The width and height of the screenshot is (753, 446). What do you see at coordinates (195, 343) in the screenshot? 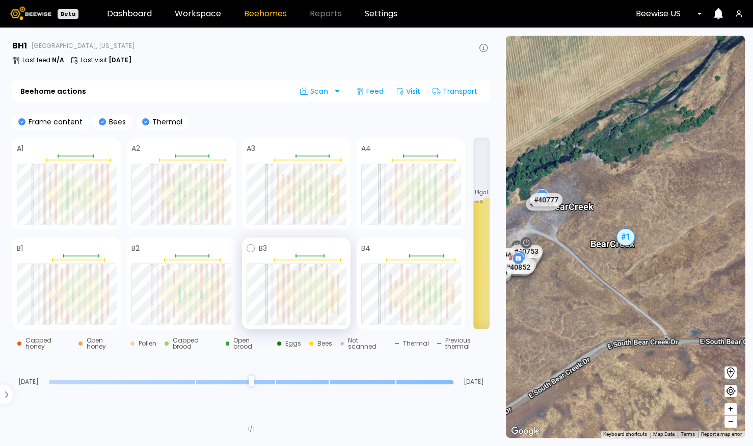
I see `div: Capped brood` at bounding box center [195, 343].